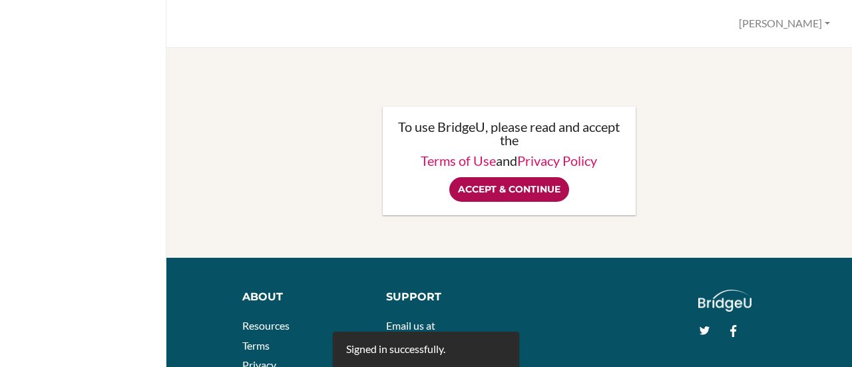 This screenshot has height=367, width=852. What do you see at coordinates (304, 297) in the screenshot?
I see `div: About` at bounding box center [304, 297].